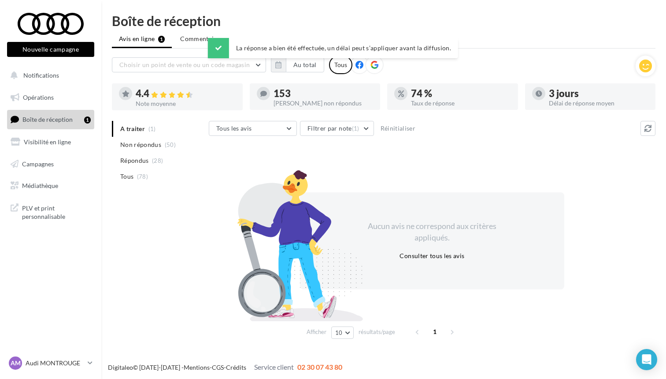 The image size is (666, 379). What do you see at coordinates (320, 366) in the screenshot?
I see `span: 02 30 07 43 80` at bounding box center [320, 366].